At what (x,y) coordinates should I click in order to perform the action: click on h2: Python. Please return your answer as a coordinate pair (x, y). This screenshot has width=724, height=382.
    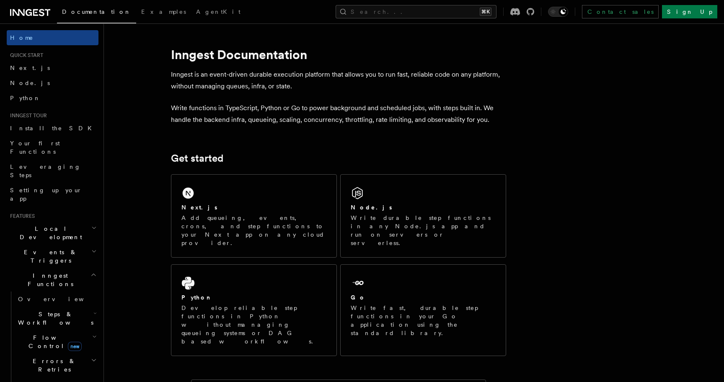
    Looking at the image, I should click on (197, 297).